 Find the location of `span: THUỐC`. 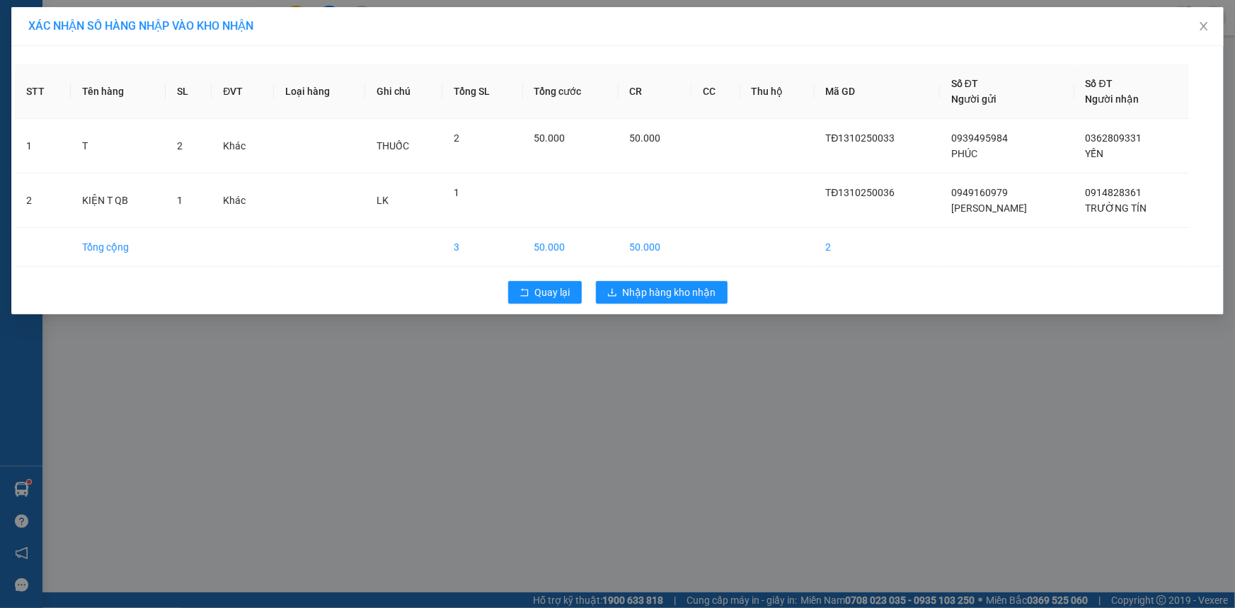

span: THUỐC is located at coordinates (393, 146).